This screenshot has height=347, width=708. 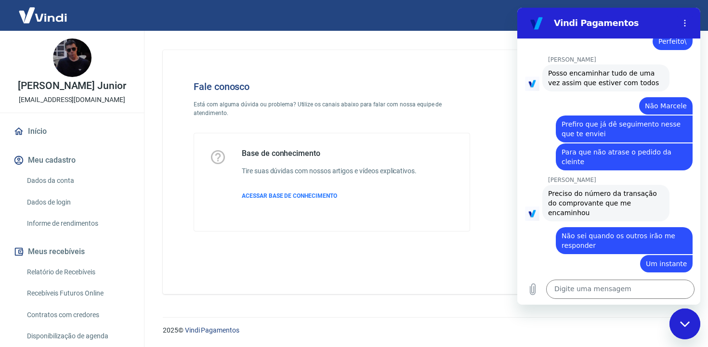 I want to click on button: Sair, so click(x=679, y=15).